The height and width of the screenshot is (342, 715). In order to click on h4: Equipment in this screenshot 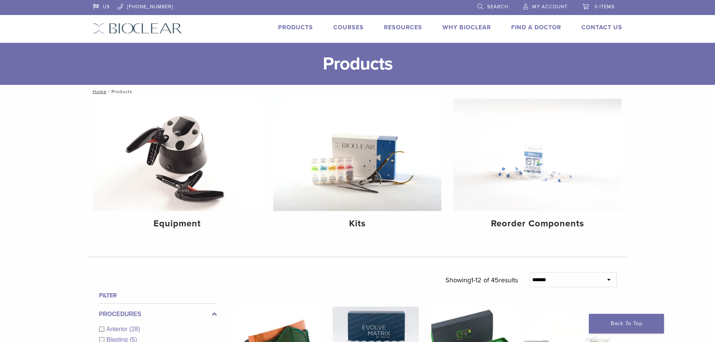, I will do `click(178, 224)`.